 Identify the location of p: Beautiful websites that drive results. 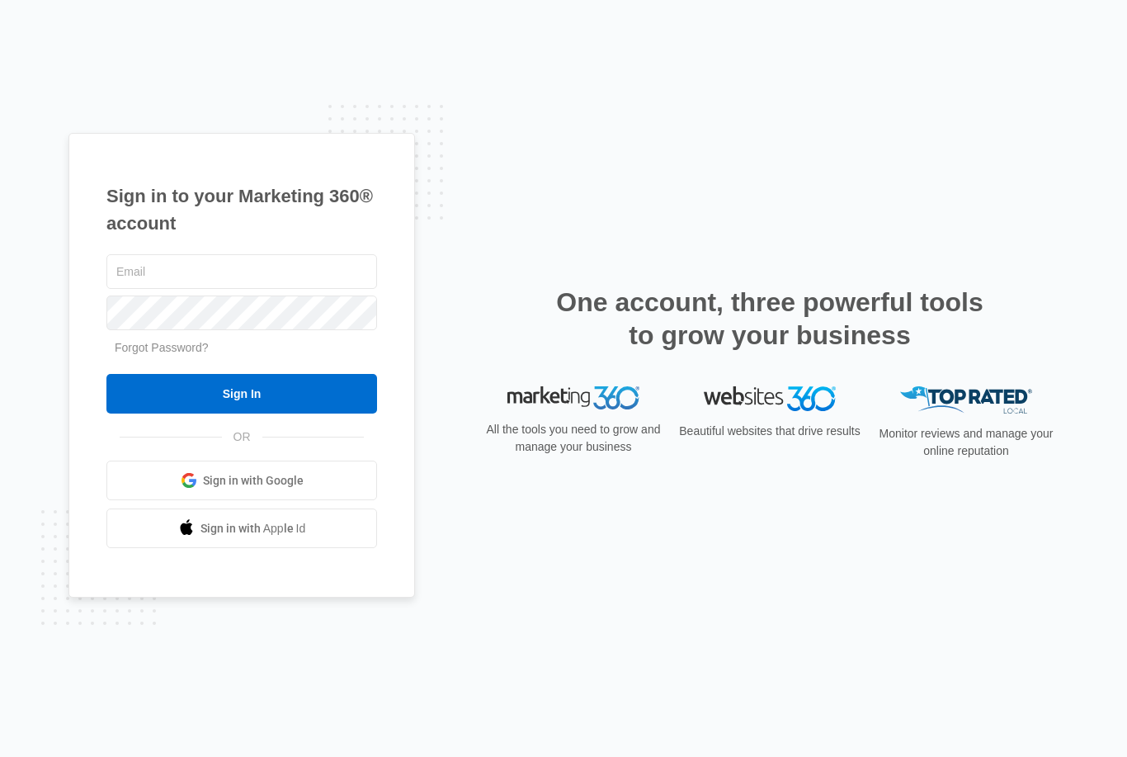
(770, 431).